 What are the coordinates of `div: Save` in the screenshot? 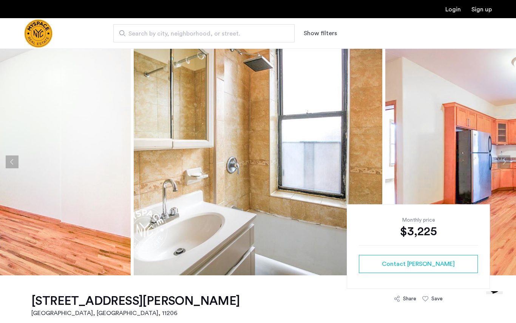 It's located at (437, 298).